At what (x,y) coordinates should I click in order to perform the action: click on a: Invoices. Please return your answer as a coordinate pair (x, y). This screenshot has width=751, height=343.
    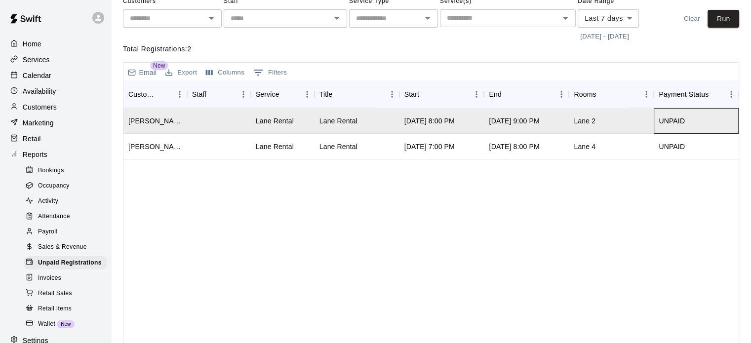
    Looking at the image, I should click on (67, 278).